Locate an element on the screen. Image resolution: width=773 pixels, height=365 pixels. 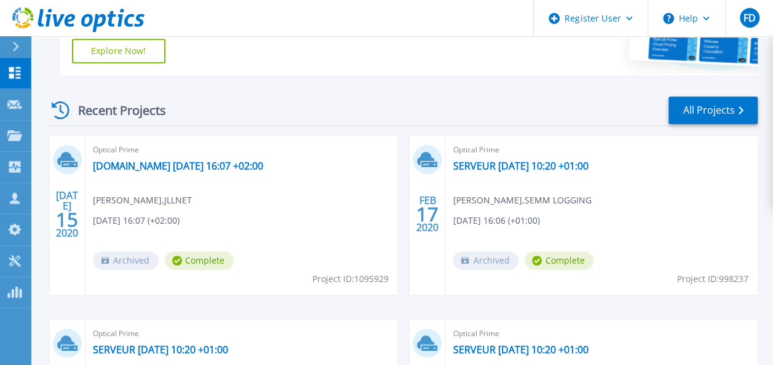
a: All Projects is located at coordinates (713, 110).